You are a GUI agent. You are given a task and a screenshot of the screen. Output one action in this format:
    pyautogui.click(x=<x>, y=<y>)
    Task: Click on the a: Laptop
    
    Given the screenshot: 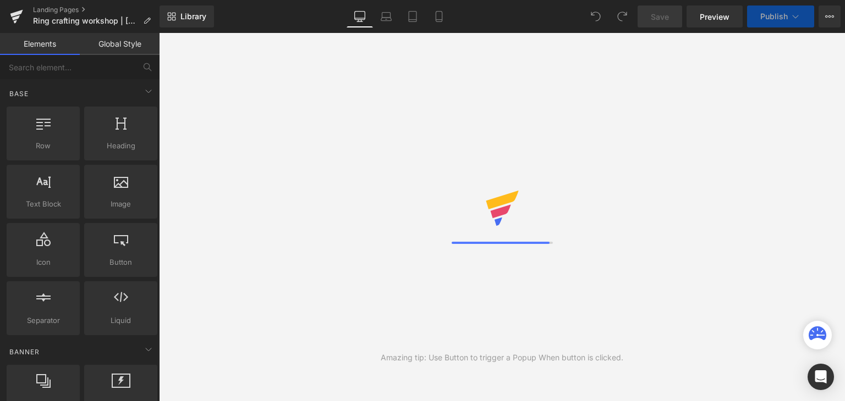 What is the action you would take?
    pyautogui.click(x=386, y=16)
    